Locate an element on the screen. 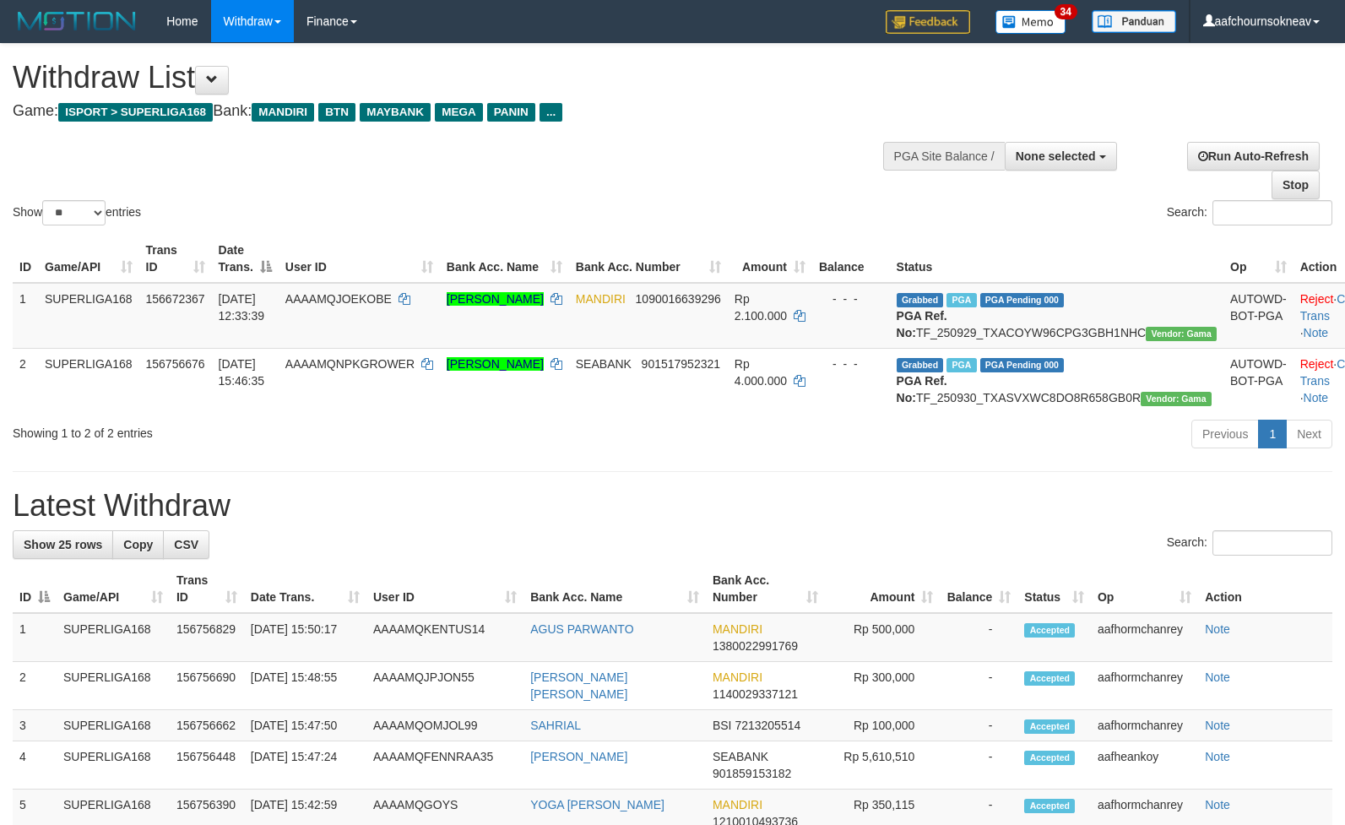  span: BSI is located at coordinates (722, 726).